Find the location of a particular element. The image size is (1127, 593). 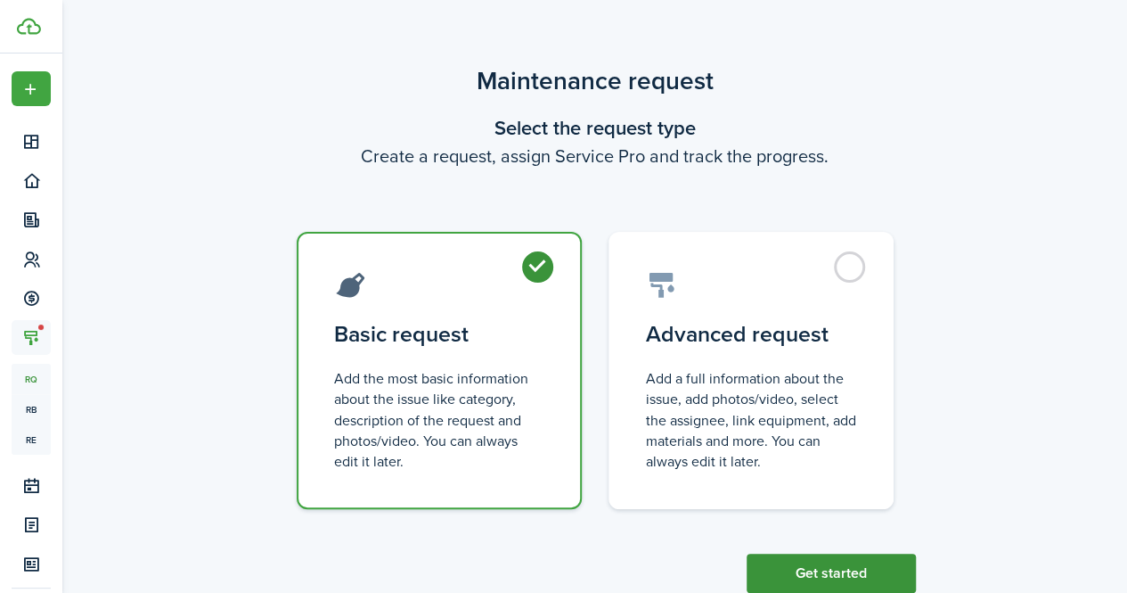

button: Get started is located at coordinates (832, 573).